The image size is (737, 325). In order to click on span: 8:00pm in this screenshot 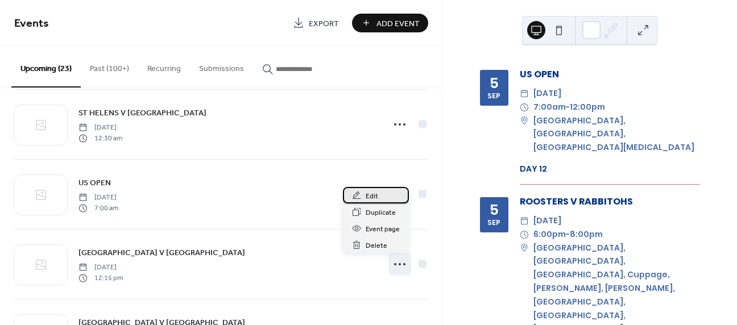, I will do `click(586, 235)`.